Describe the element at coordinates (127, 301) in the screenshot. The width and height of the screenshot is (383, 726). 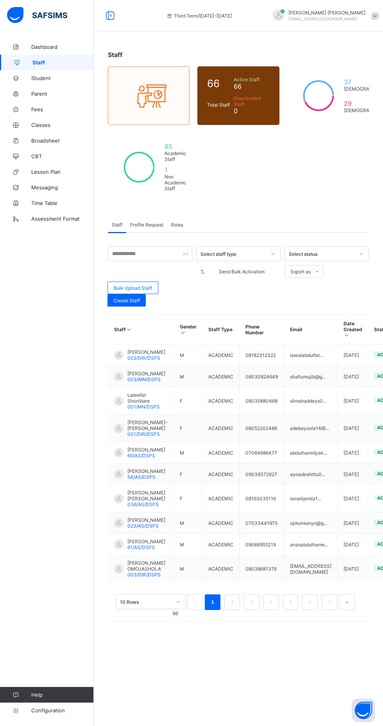
I see `span: Create Staff` at that location.